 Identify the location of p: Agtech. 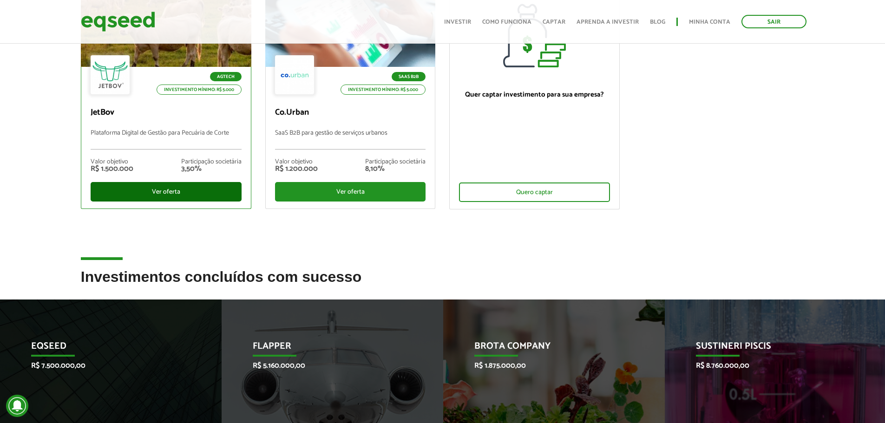
(226, 77).